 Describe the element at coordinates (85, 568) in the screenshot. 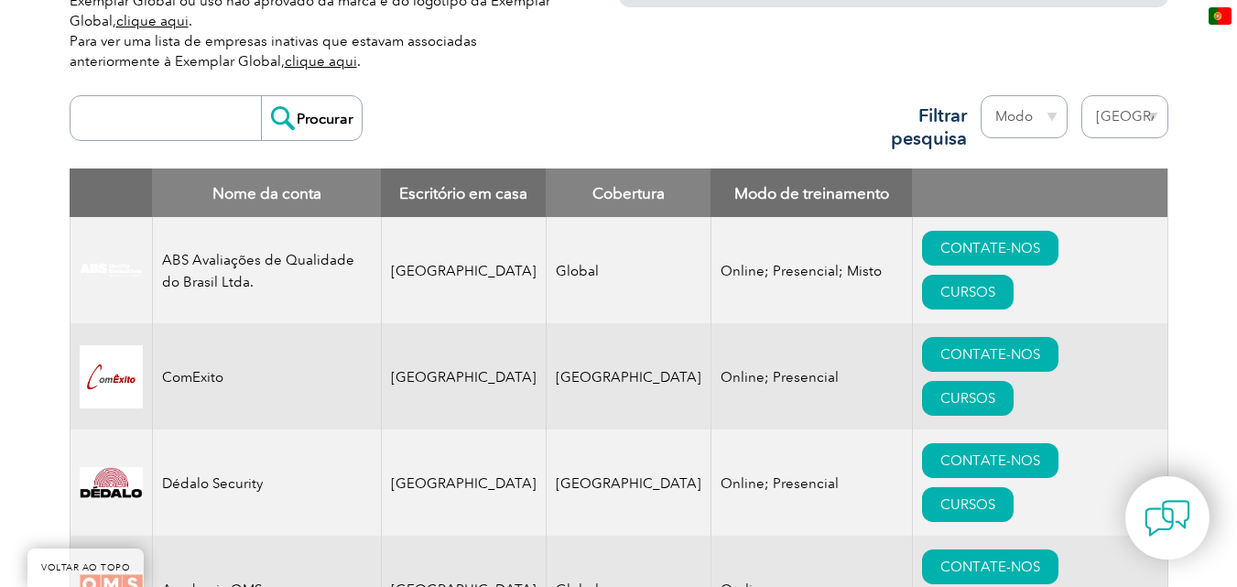

I see `a: VOLTAR AO TOPO` at that location.